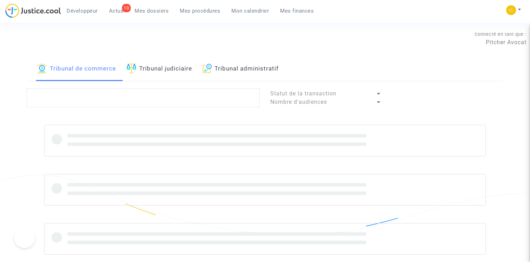 Image resolution: width=530 pixels, height=262 pixels. I want to click on img: f0b917ab549025eb3af43f3c4438ad5d, so click(511, 10).